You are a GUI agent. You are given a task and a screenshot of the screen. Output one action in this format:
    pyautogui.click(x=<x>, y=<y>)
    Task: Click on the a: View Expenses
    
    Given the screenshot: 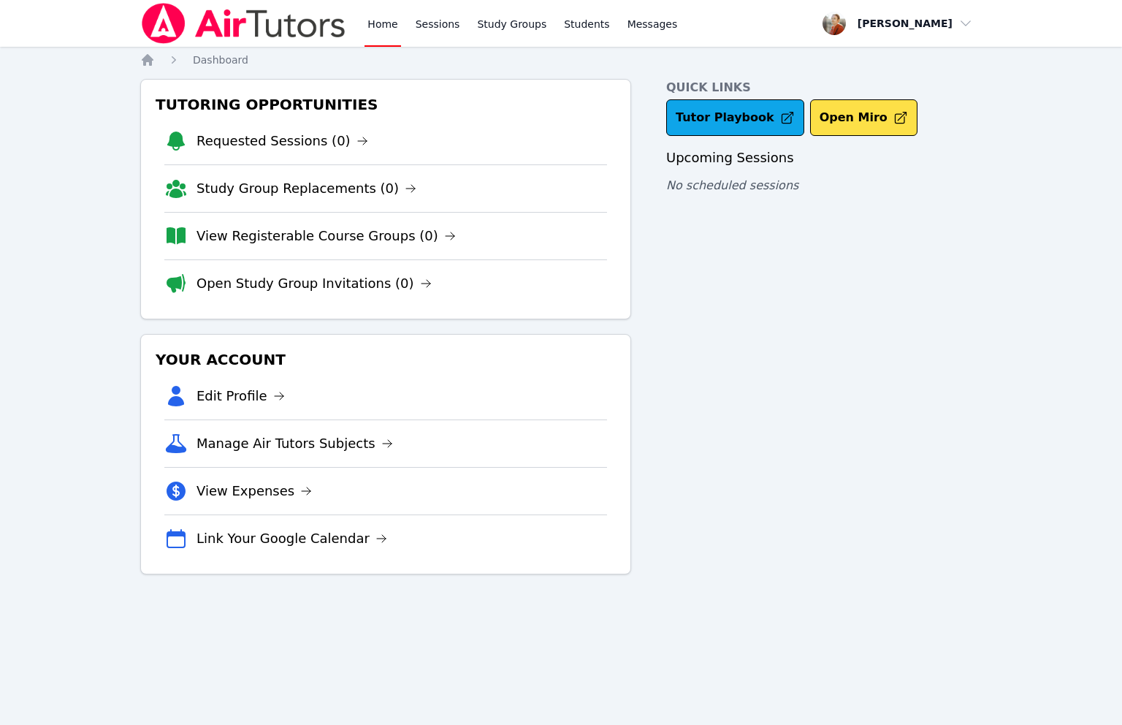 What is the action you would take?
    pyautogui.click(x=254, y=491)
    